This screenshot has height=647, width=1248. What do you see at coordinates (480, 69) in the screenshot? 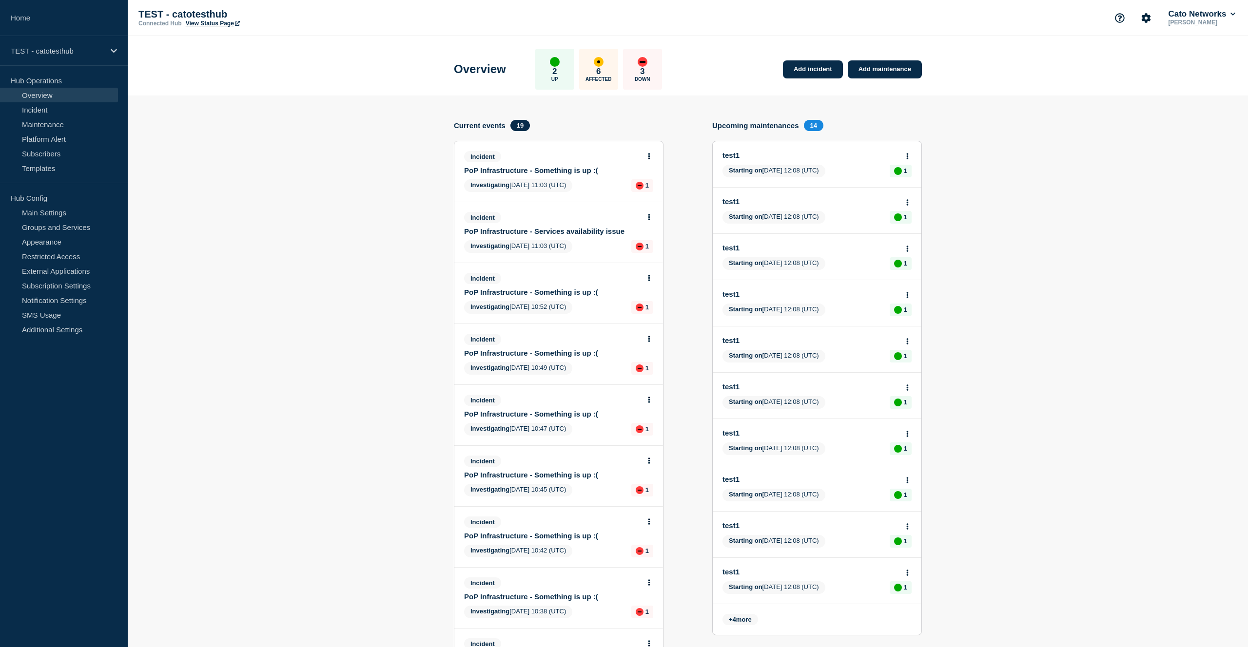
I see `h1: Overview` at bounding box center [480, 69].